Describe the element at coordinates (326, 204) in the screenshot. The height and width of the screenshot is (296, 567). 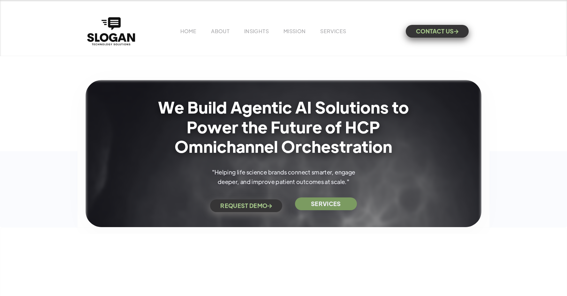
I see `strong: SERVICES` at that location.